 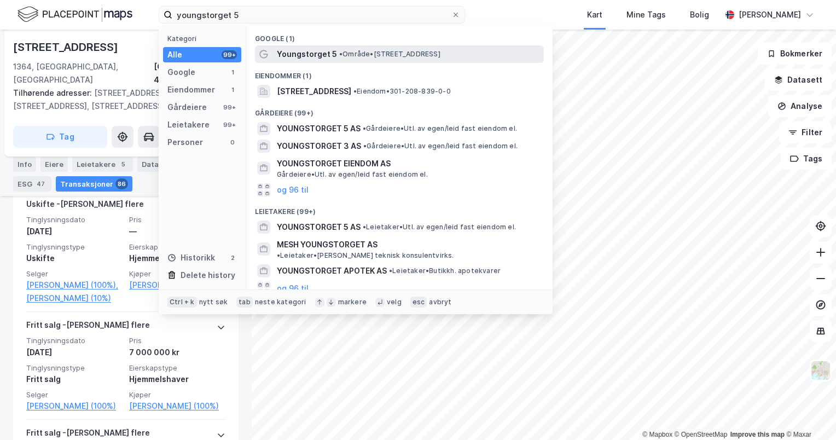 I want to click on div: velg, so click(x=394, y=302).